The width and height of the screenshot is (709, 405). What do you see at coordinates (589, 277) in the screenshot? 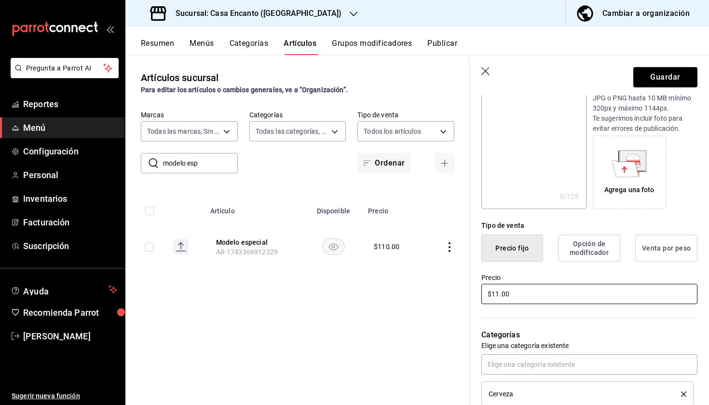
I see `label: Precio` at bounding box center [589, 277].